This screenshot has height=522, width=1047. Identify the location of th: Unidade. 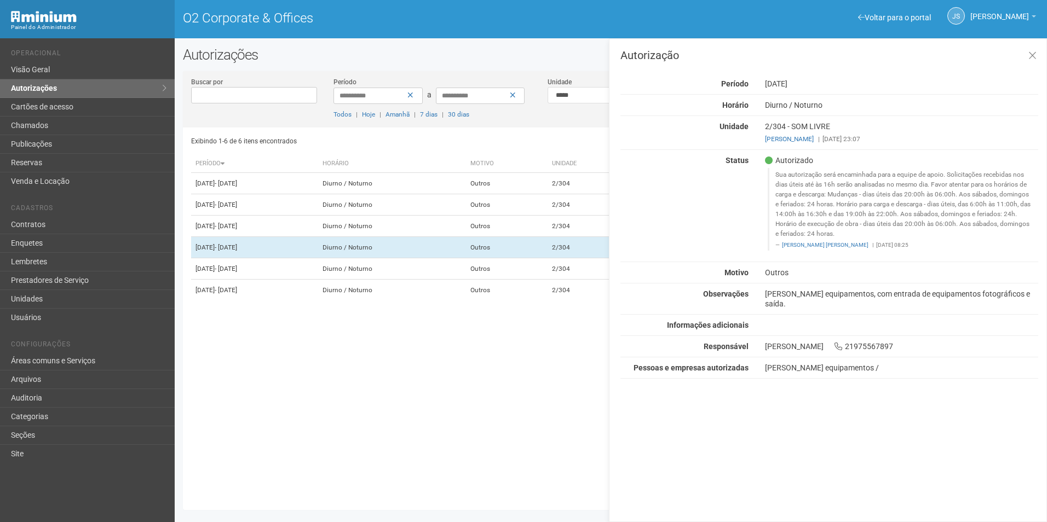
(590, 164).